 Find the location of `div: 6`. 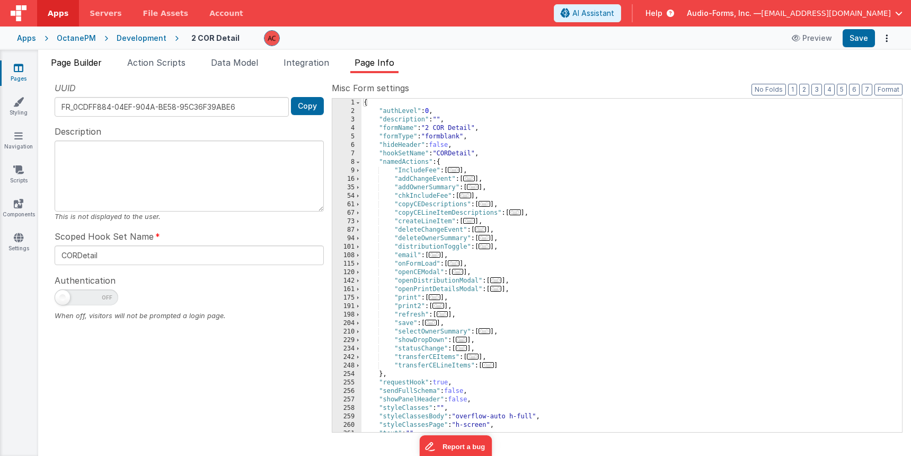

div: 6 is located at coordinates (347, 145).